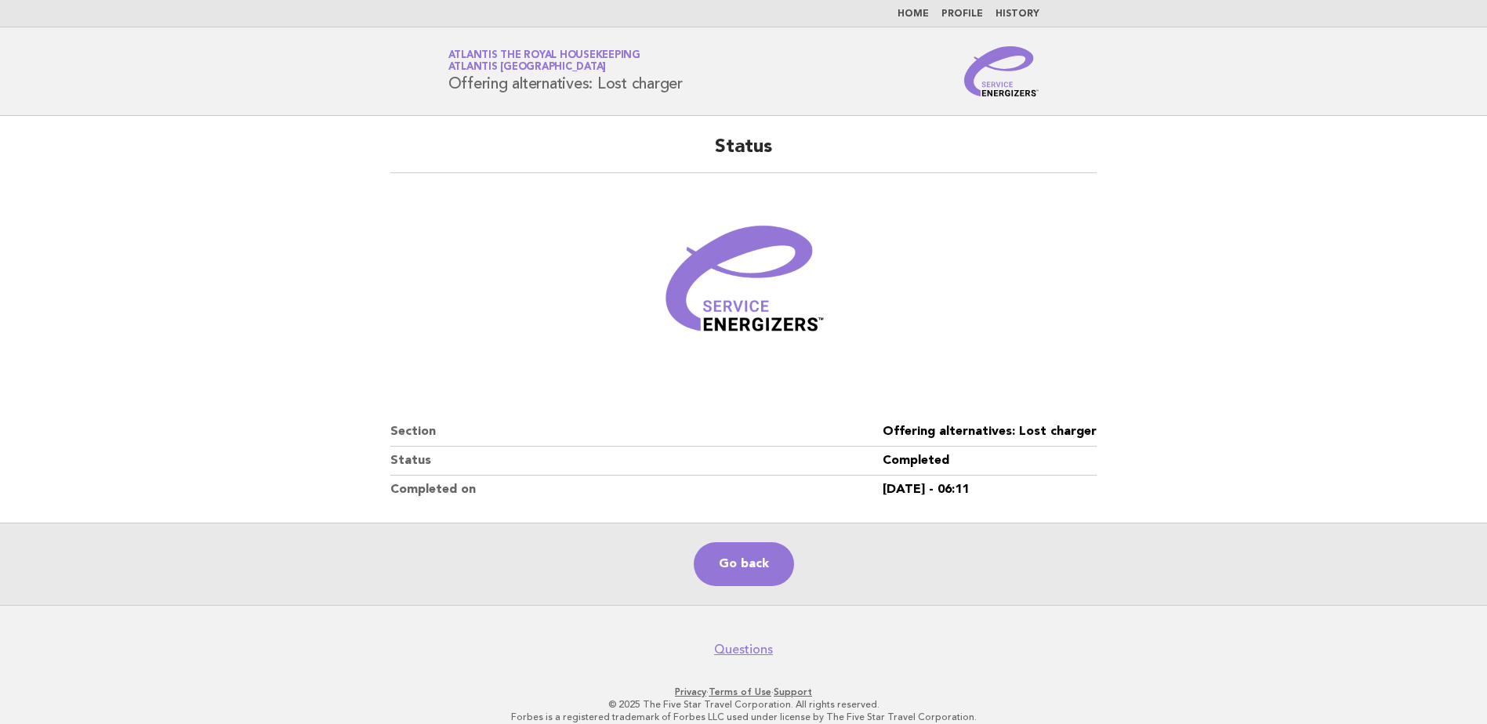 The height and width of the screenshot is (724, 1487). What do you see at coordinates (637, 461) in the screenshot?
I see `dt: Status` at bounding box center [637, 461].